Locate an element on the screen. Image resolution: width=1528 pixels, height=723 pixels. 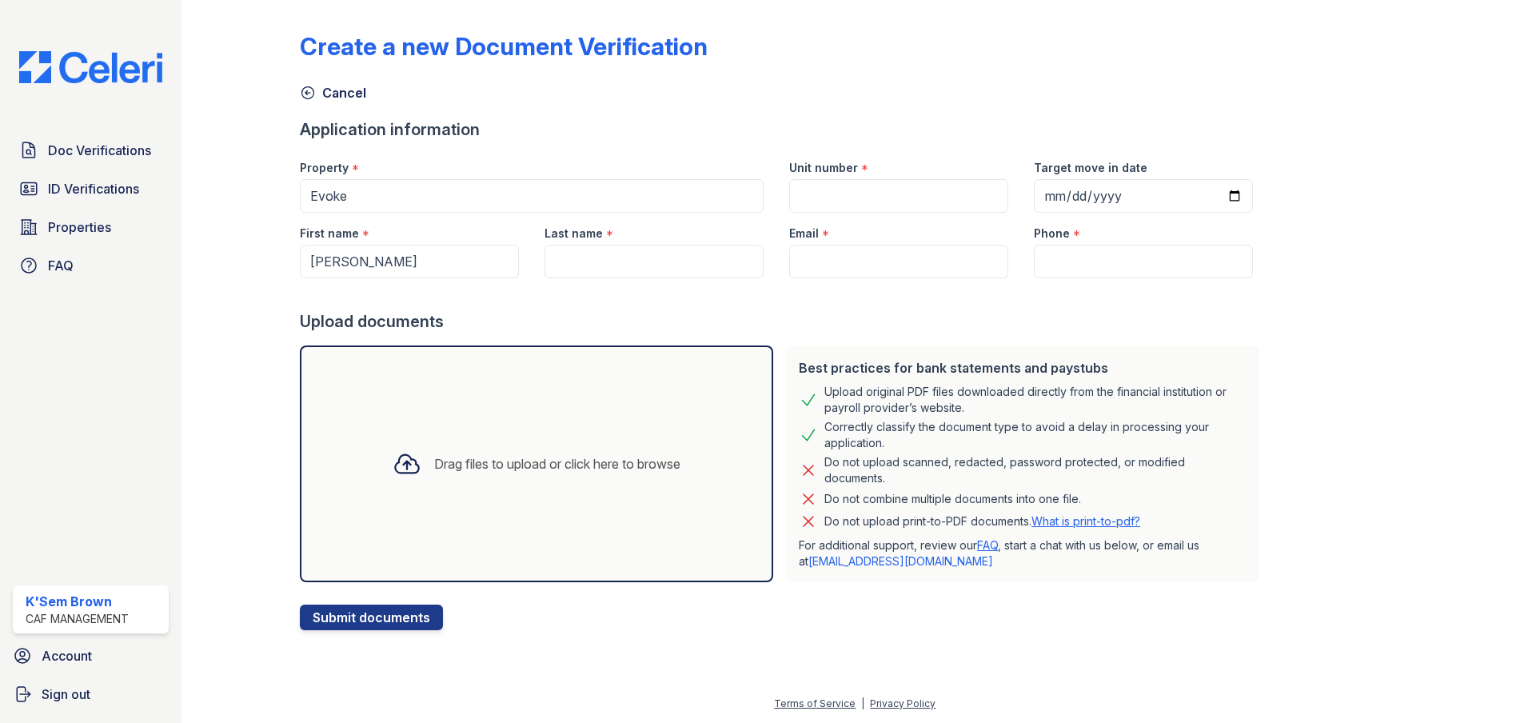
div: Upload original PDF files downloaded directly from the financial institution or payroll provider’... is located at coordinates (1035, 400).